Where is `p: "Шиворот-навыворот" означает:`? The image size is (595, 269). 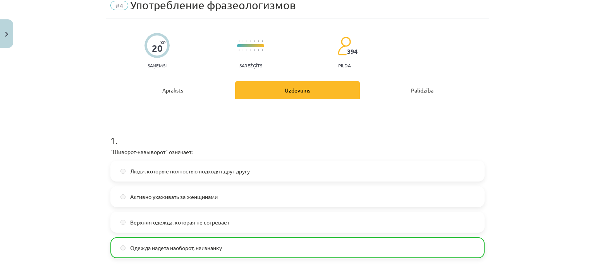 p: "Шиворот-навыворот" означает: is located at coordinates (297, 152).